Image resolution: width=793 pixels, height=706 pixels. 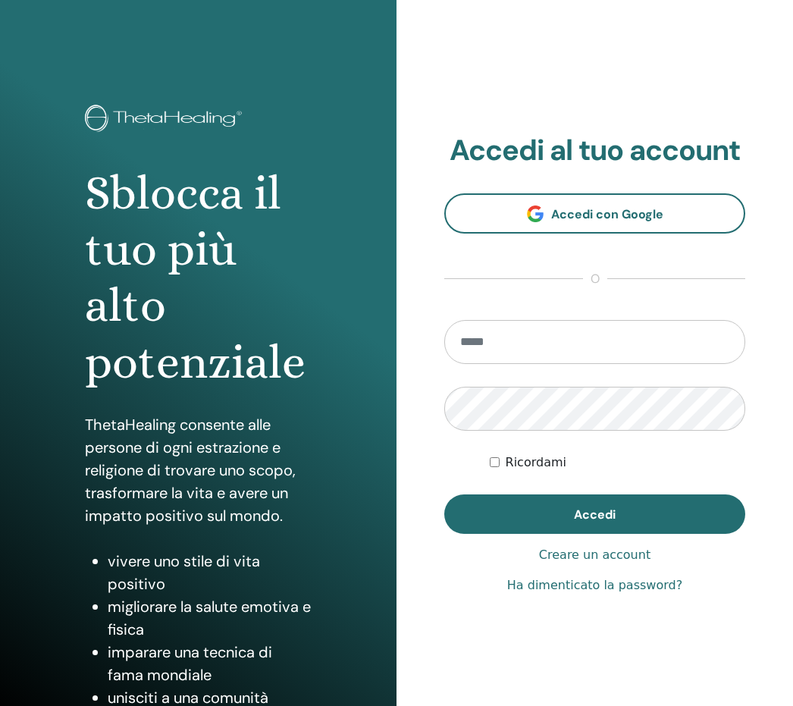 I want to click on li: imparare una tecnica di fama mondiale, so click(x=209, y=663).